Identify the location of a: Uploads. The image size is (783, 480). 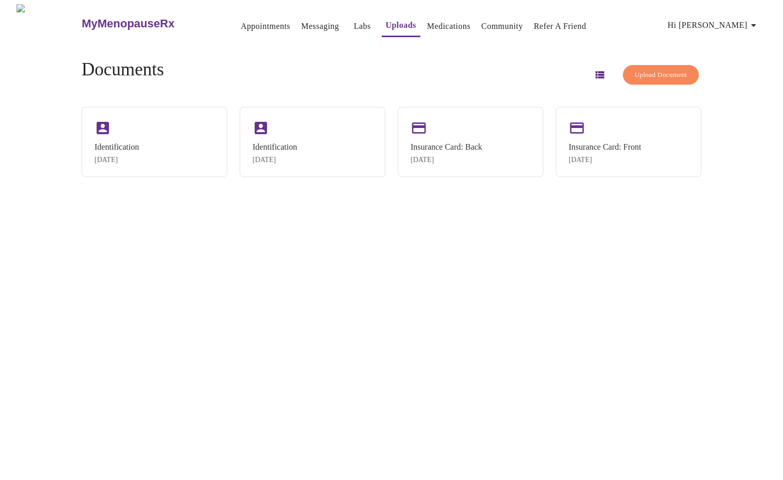
(401, 25).